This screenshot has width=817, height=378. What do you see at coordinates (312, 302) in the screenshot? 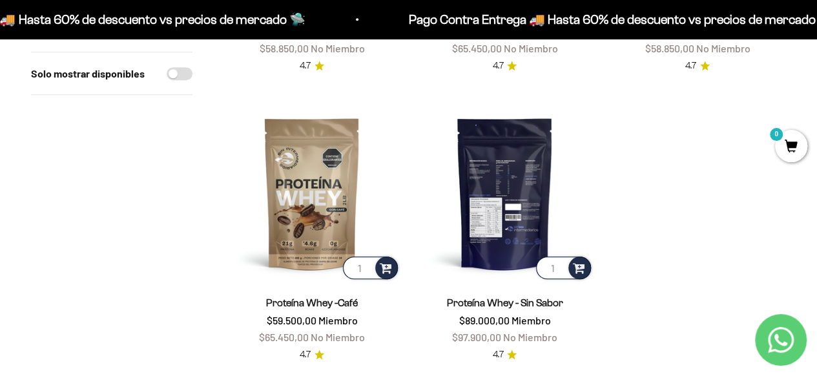
I see `a: Proteína Whey -Café` at bounding box center [312, 302].